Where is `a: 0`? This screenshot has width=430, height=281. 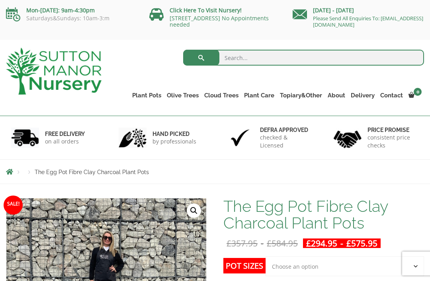
a: 0 is located at coordinates (414, 95).